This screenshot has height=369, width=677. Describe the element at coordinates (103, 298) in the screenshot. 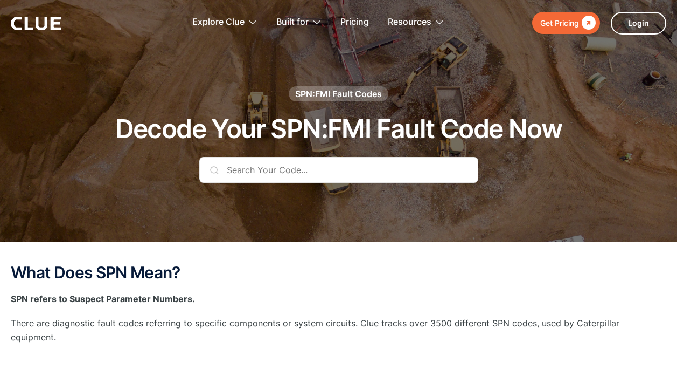

I see `strong: SPN refers to Suspect Parameter Numbers.` at that location.